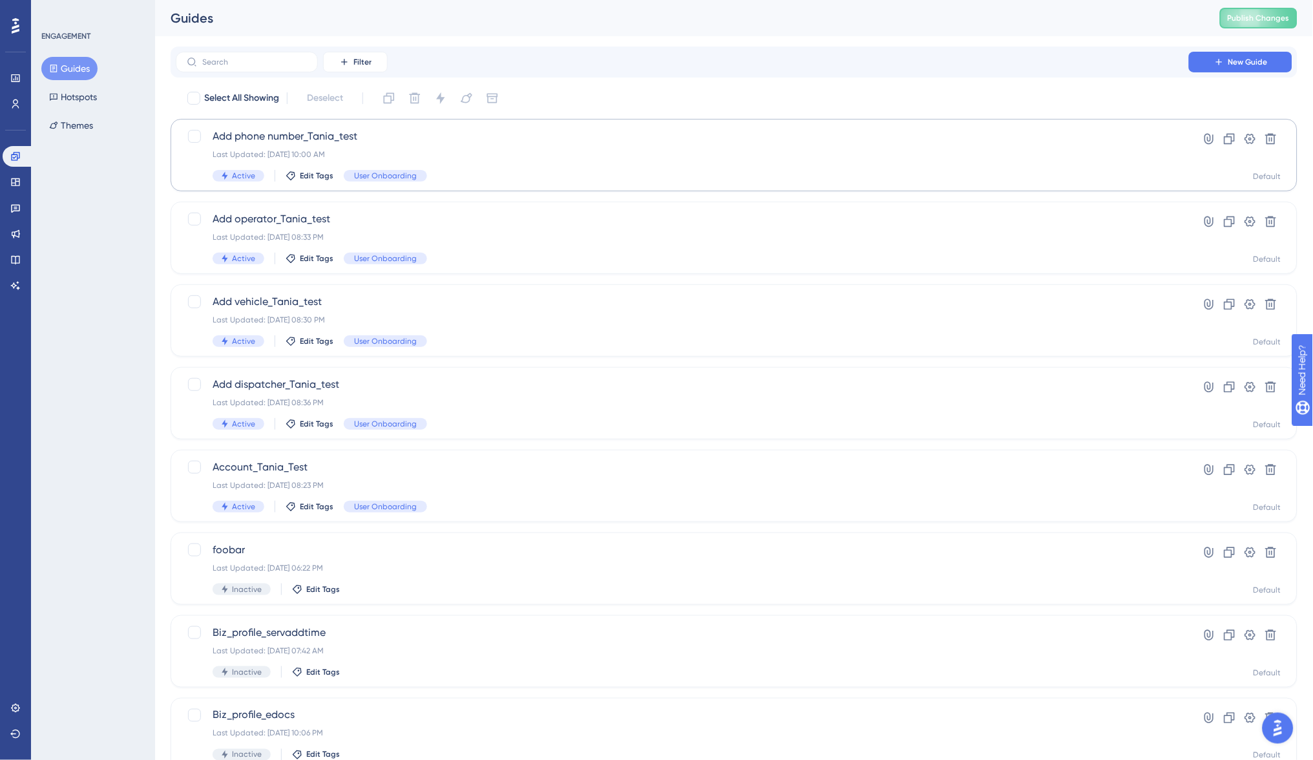 This screenshot has width=1313, height=760. Describe the element at coordinates (679, 18) in the screenshot. I see `div: Guides` at that location.